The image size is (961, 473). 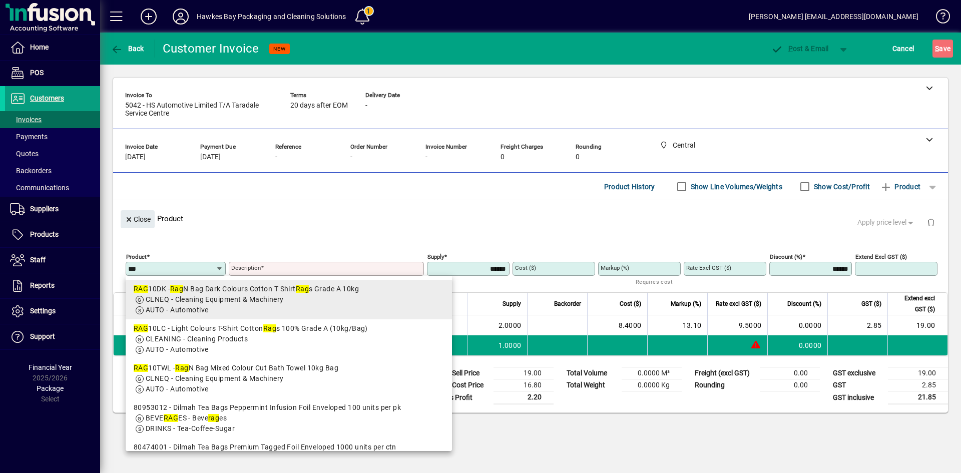 What do you see at coordinates (47, 98) in the screenshot?
I see `span: Customers` at bounding box center [47, 98].